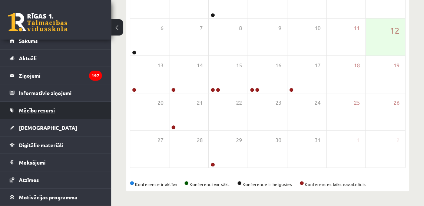 The image size is (424, 206). Describe the element at coordinates (318, 28) in the screenshot. I see `span: 10` at that location.